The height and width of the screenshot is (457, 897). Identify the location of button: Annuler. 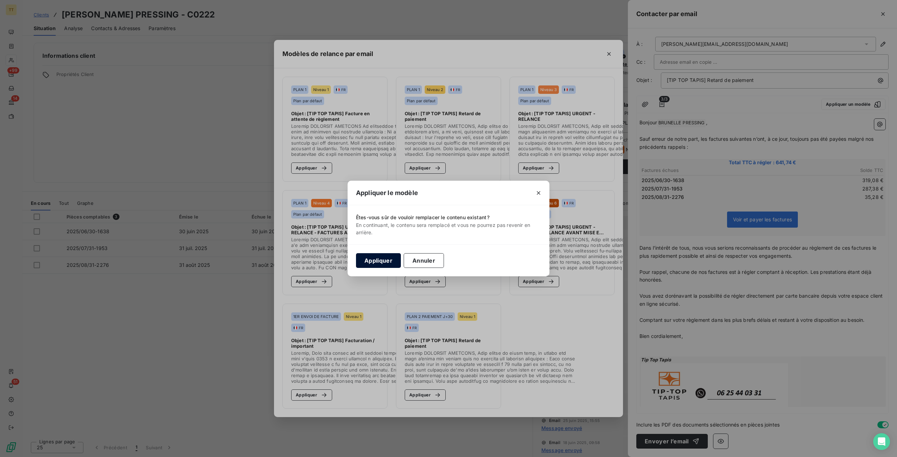
(424, 261).